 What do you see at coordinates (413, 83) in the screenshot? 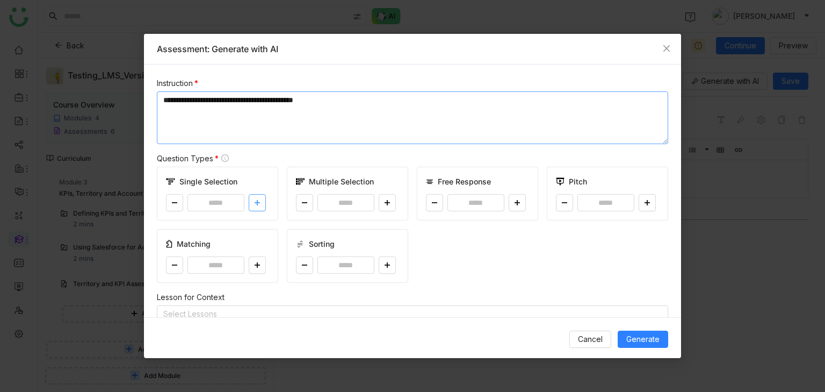
I see `div: Instruction` at bounding box center [413, 83].